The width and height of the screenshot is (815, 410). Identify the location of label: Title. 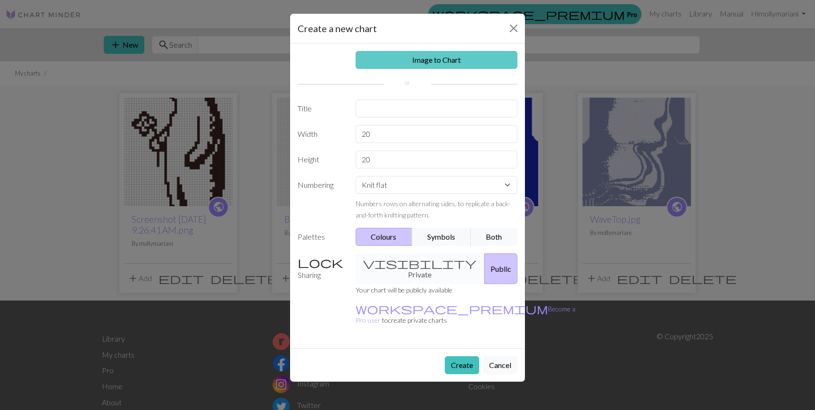
(321, 109).